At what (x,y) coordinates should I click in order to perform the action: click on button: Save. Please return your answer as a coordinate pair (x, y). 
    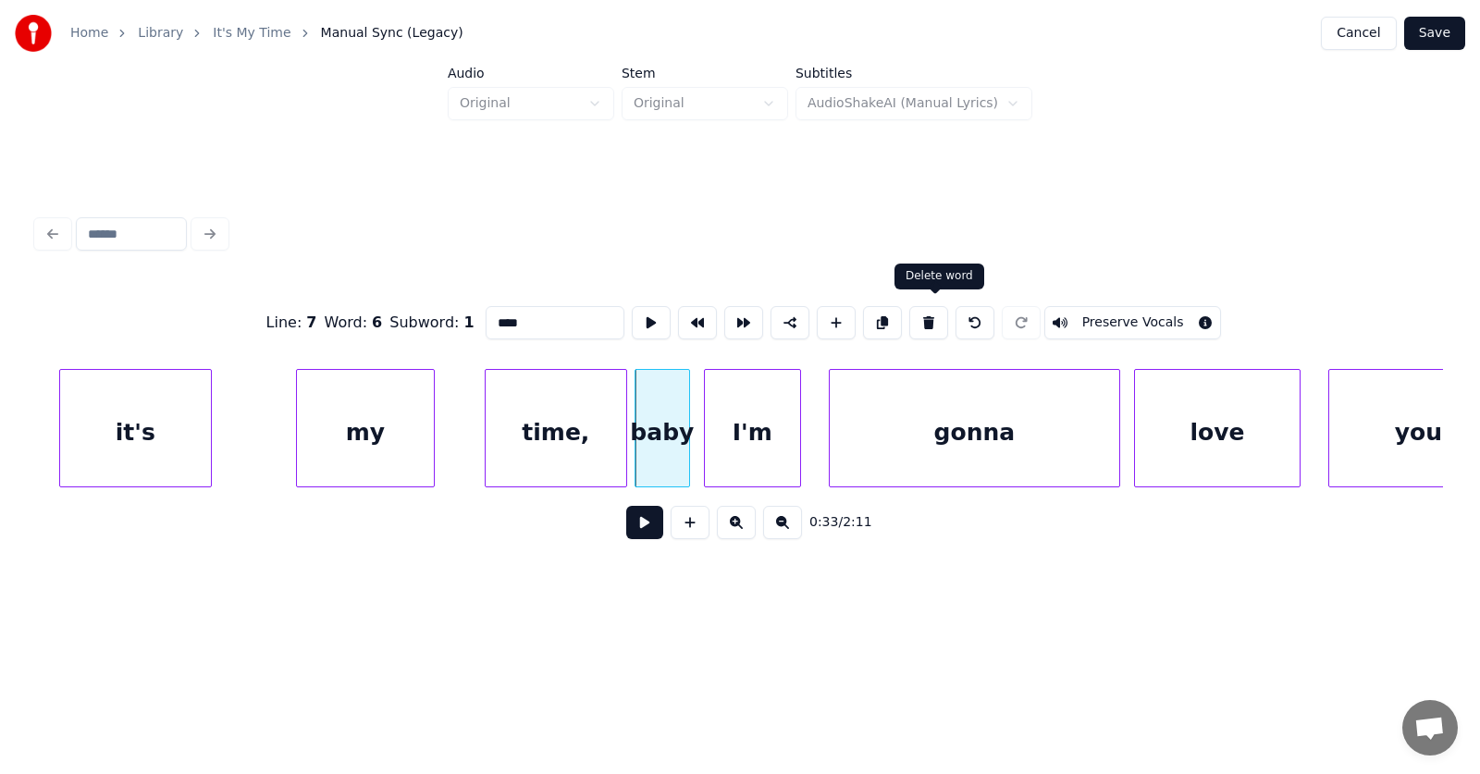
    Looking at the image, I should click on (1434, 33).